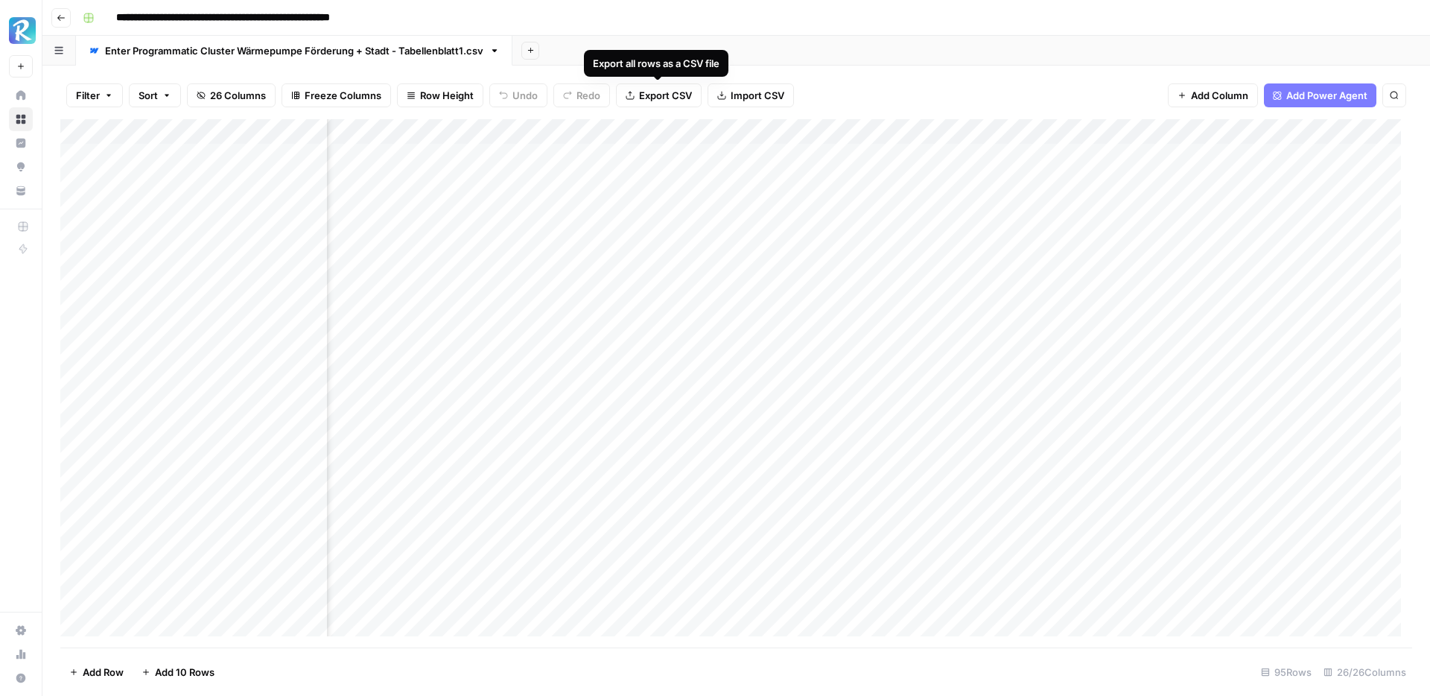  Describe the element at coordinates (336, 95) in the screenshot. I see `button: Freeze Columns` at that location.